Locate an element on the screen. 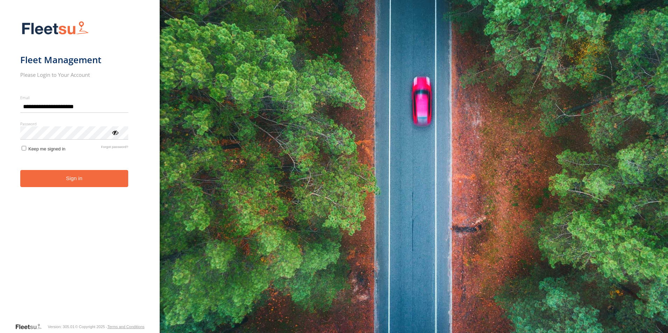 The image size is (668, 333). a: Terms and Conditions is located at coordinates (126, 327).